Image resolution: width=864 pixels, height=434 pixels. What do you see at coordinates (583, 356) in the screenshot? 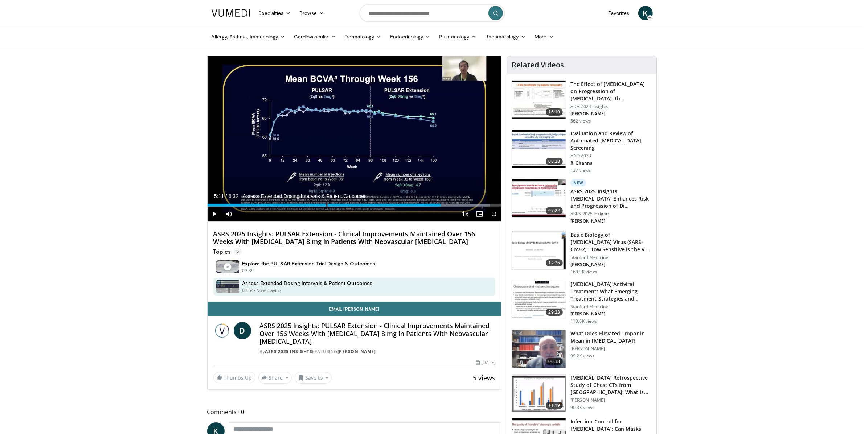
I see `p: 99.2K views` at bounding box center [583, 356].